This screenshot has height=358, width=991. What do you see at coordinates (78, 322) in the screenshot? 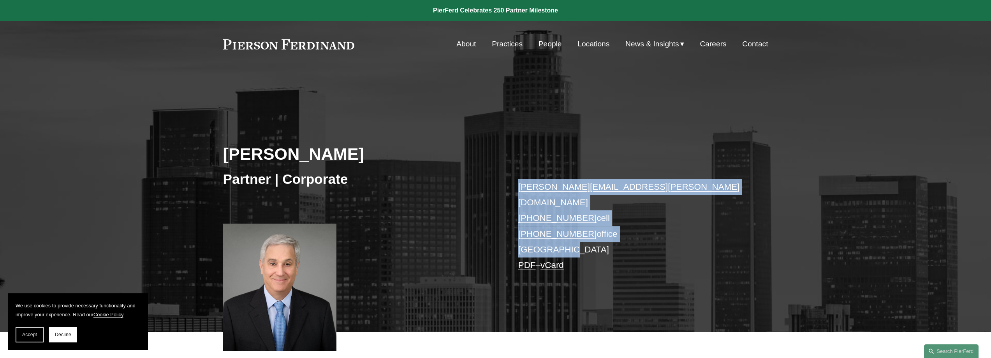
I see `section: Cookie banner` at bounding box center [78, 322].